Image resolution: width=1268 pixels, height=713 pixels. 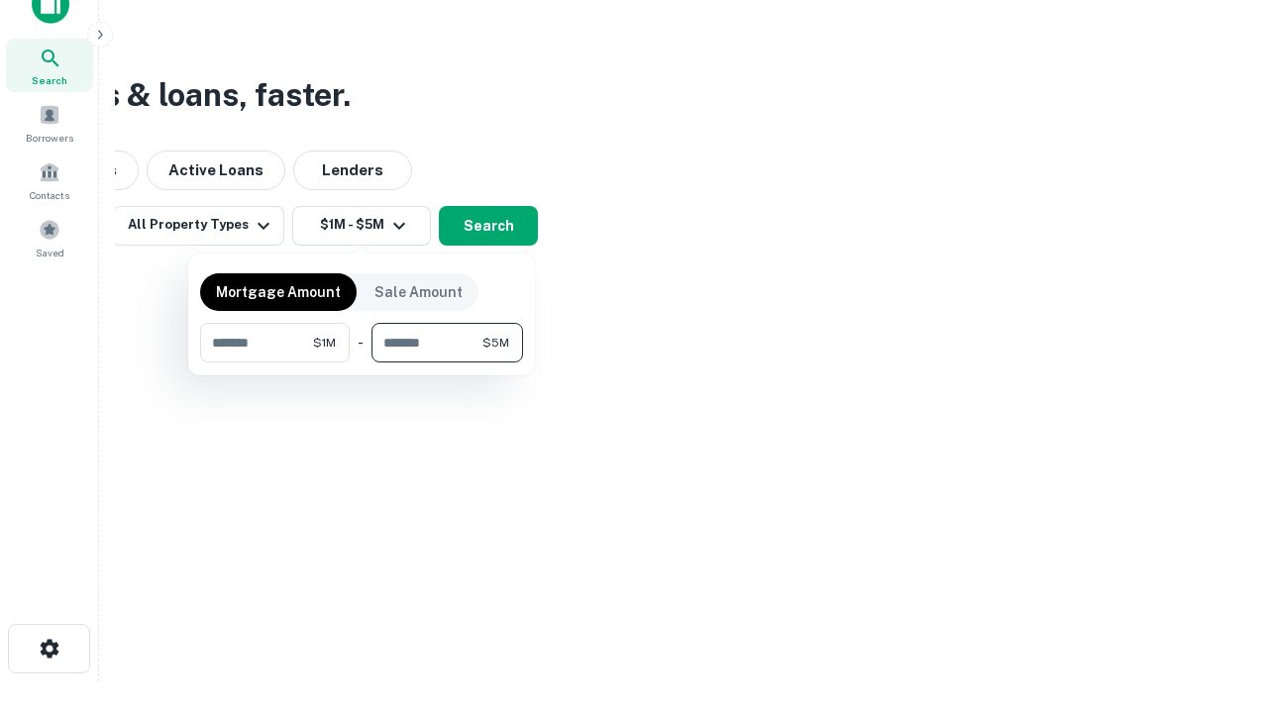 I want to click on span: $5M, so click(x=495, y=343).